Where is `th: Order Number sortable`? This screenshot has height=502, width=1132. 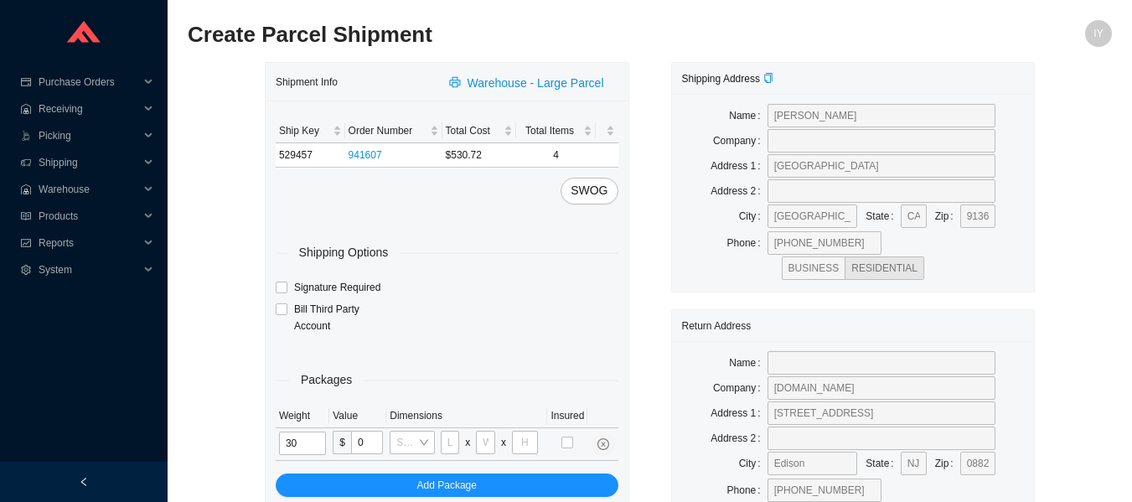
th: Order Number sortable is located at coordinates (394, 131).